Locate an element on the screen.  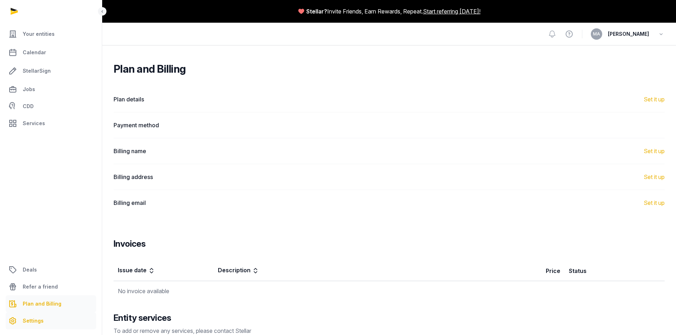
a: Refer a friend is located at coordinates (51, 287).